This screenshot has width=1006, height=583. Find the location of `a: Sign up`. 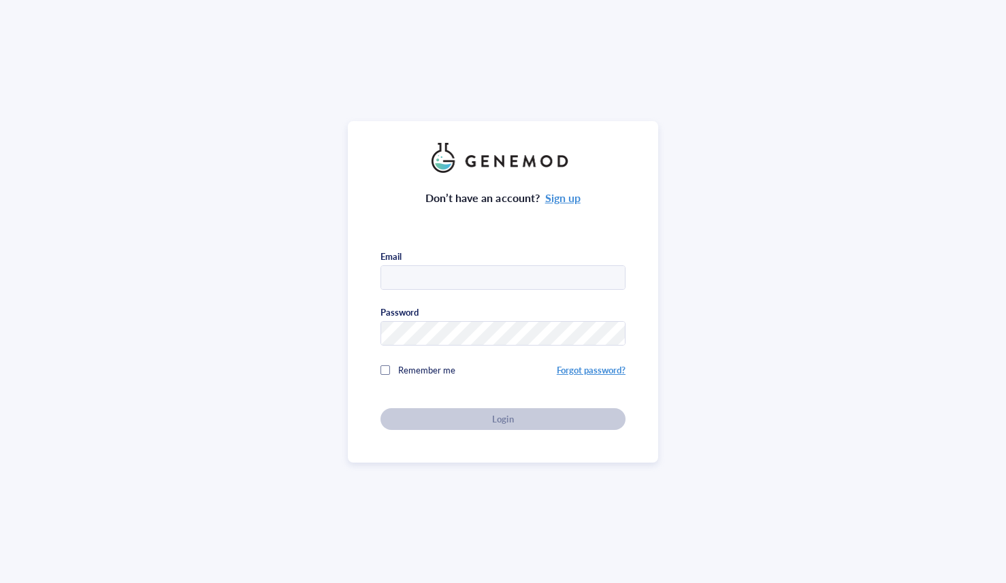

a: Sign up is located at coordinates (563, 197).